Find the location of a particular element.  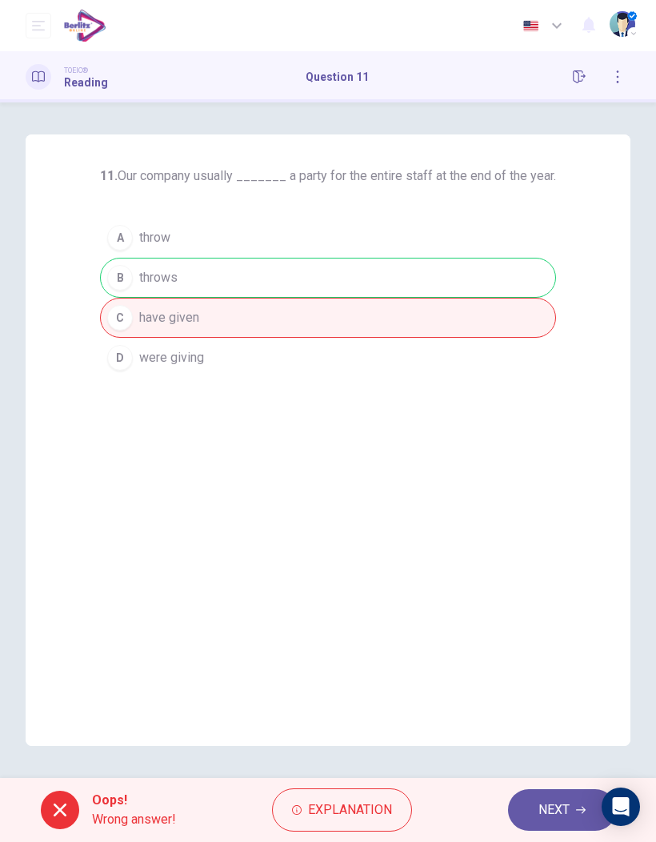

span: NEXT is located at coordinates (554, 810).